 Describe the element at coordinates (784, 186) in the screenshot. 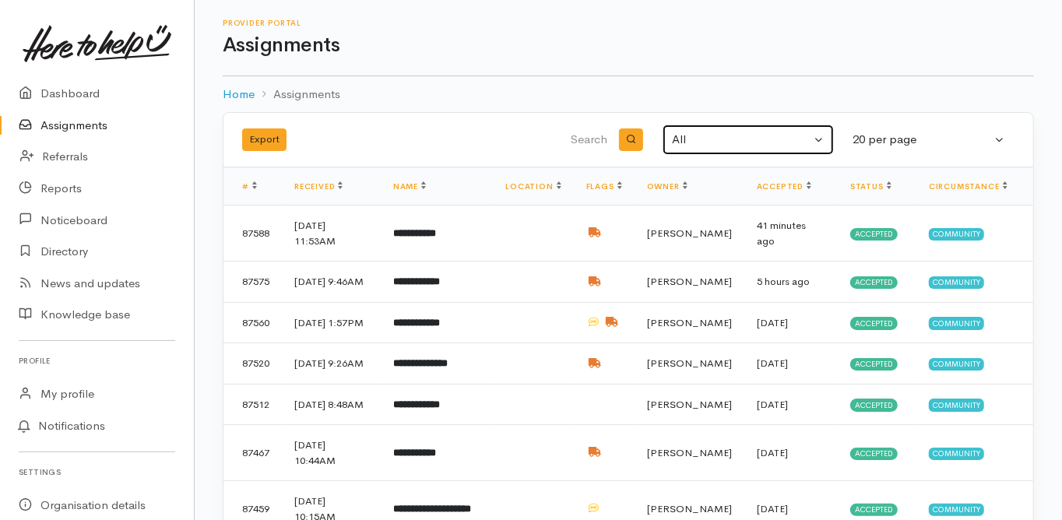

I see `a: Accepted` at that location.